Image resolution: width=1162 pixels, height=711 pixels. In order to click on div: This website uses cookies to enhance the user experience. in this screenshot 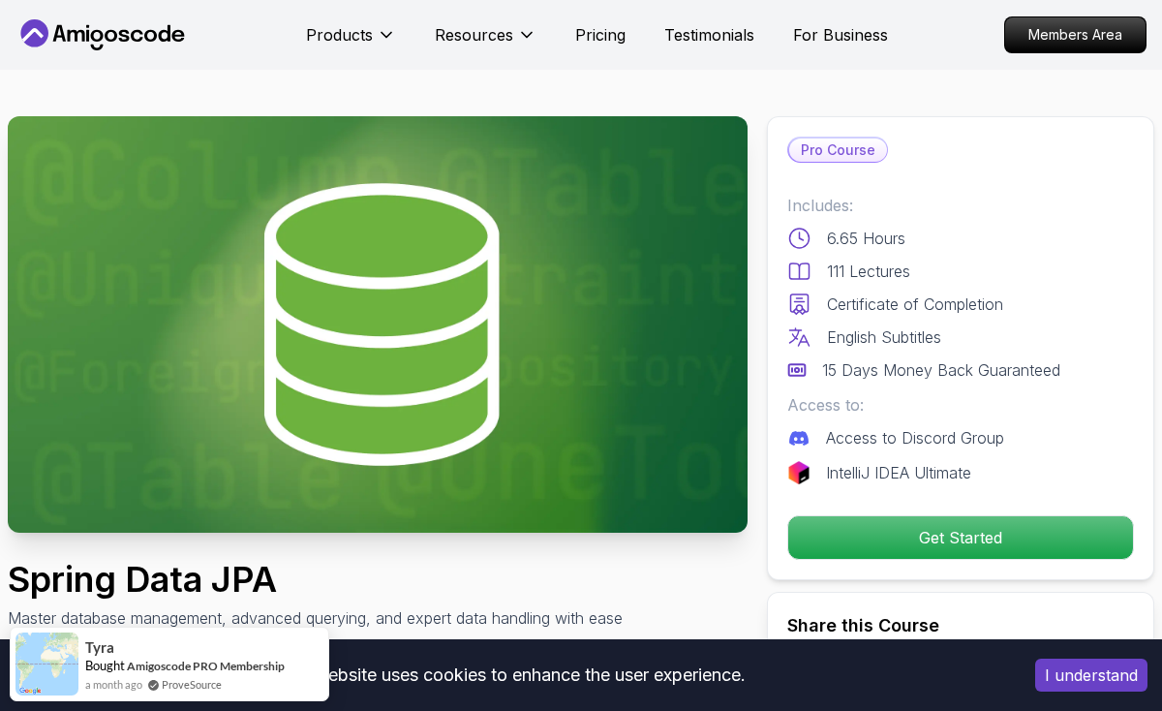, I will do `click(510, 675)`.